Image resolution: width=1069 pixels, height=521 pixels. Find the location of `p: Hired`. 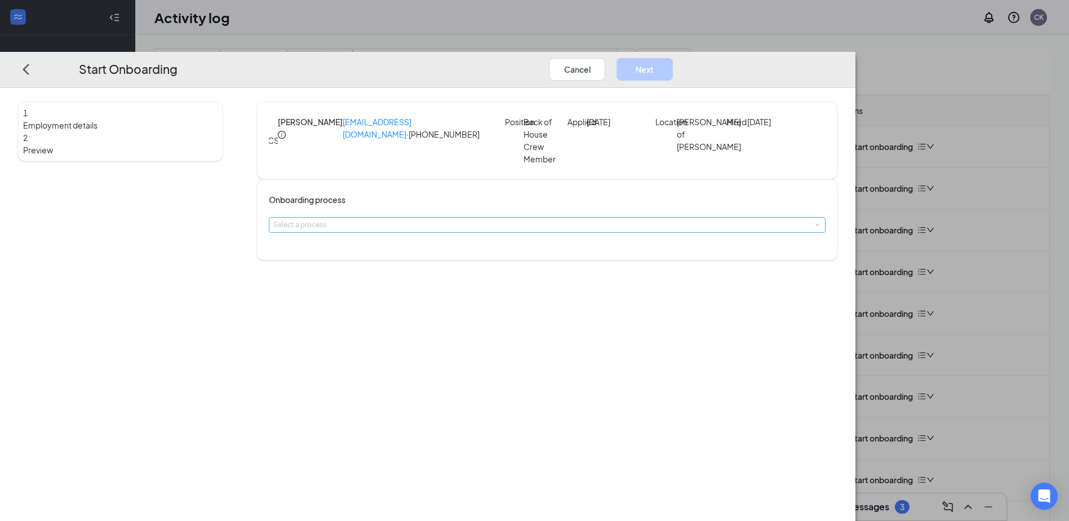

p: Hired is located at coordinates (737, 122).